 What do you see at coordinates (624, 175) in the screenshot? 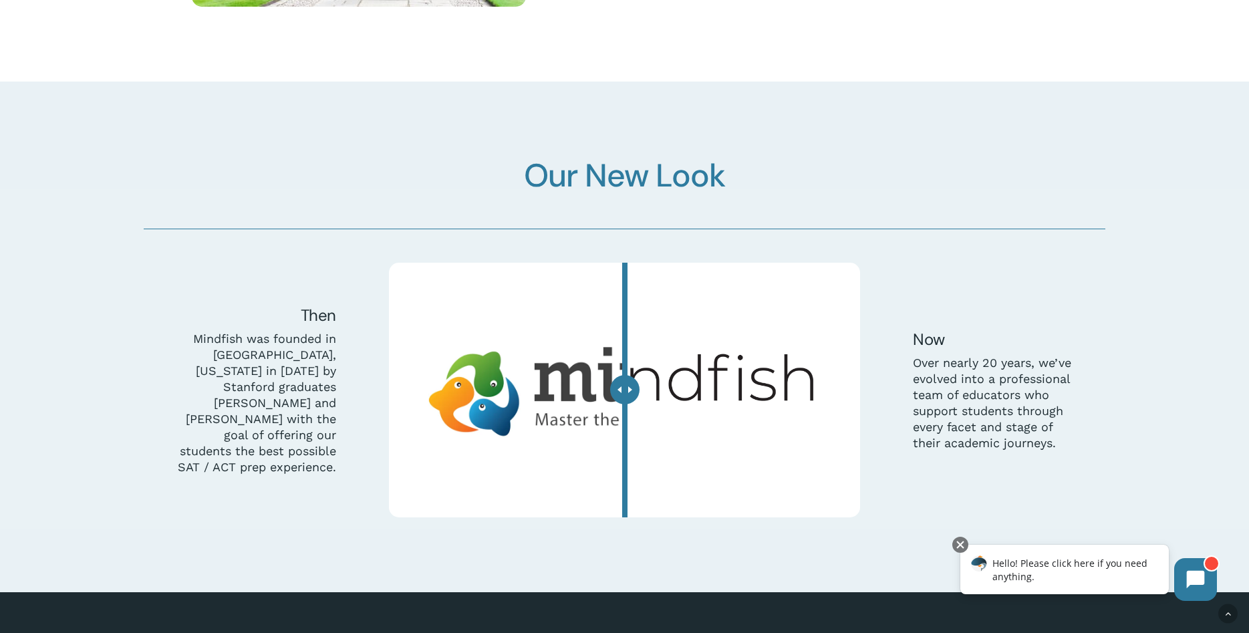
I see `span: Our New Look` at bounding box center [624, 175].